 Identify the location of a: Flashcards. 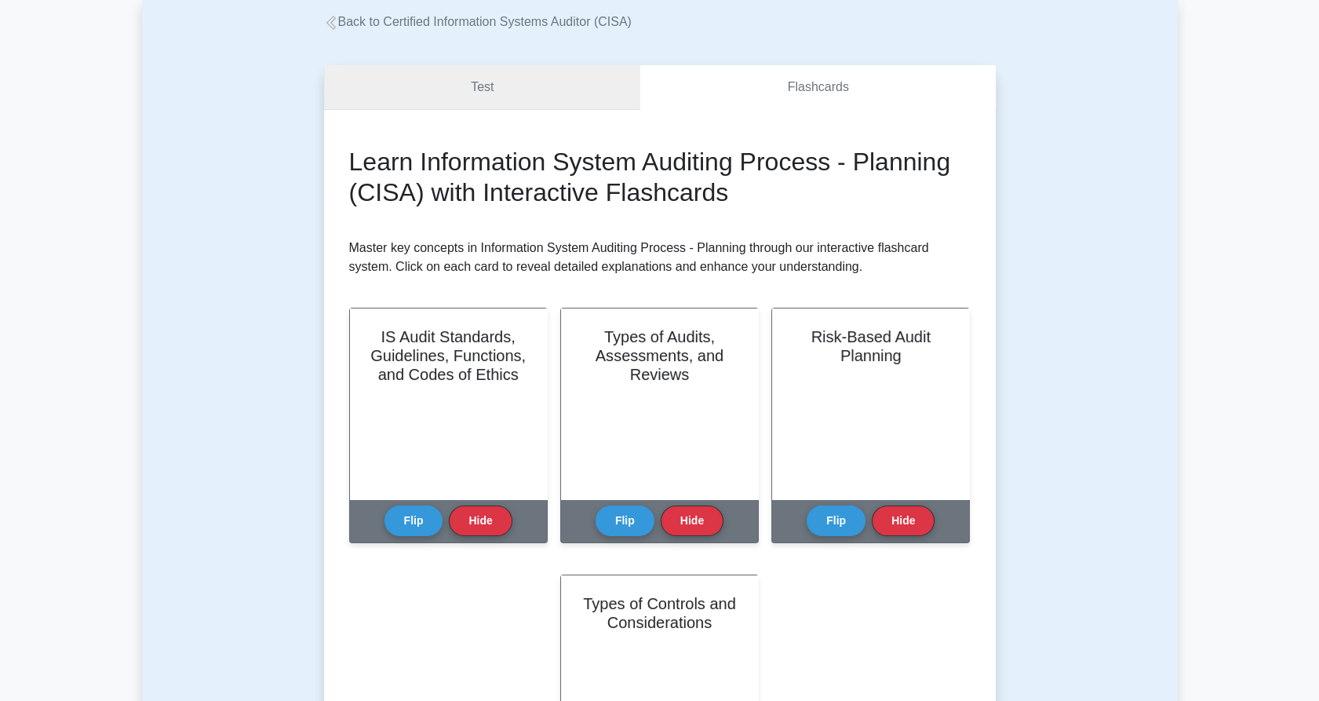
(817, 87).